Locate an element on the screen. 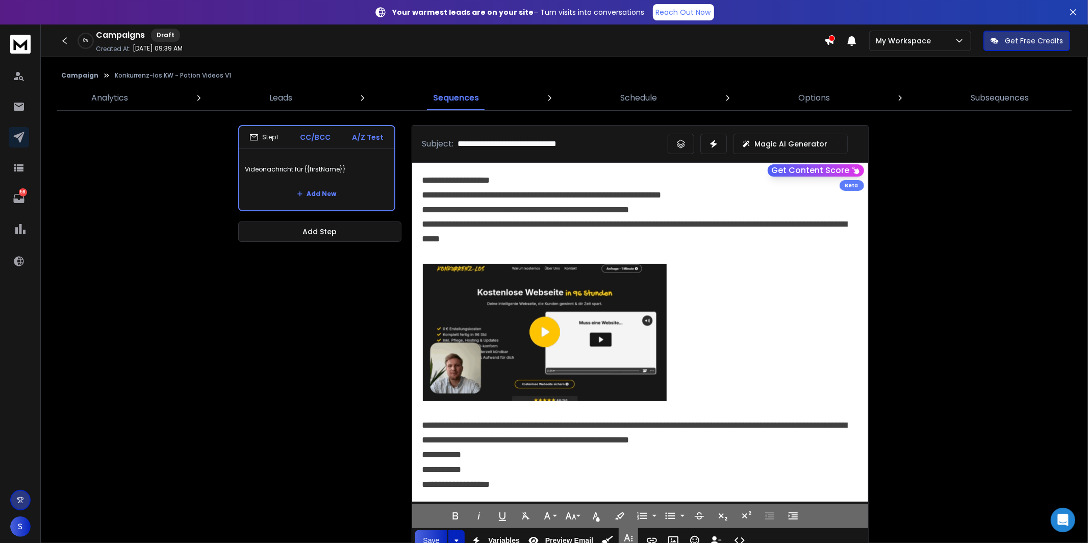  p: Videonachricht für {{firstName}} is located at coordinates (317, 169).